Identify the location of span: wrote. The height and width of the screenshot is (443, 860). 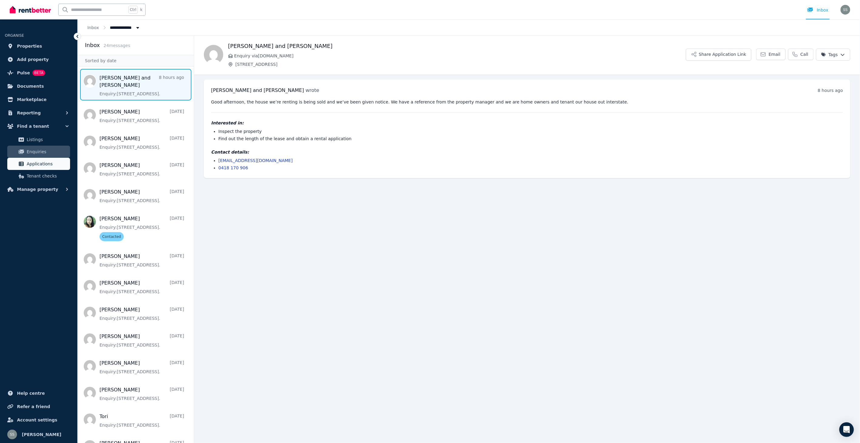
(312, 90).